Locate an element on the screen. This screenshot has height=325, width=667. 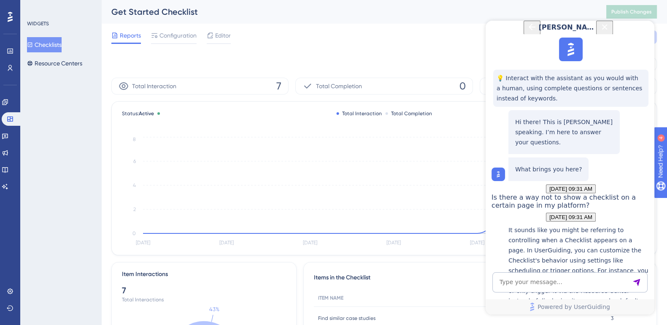
text: 43% is located at coordinates (214, 309).